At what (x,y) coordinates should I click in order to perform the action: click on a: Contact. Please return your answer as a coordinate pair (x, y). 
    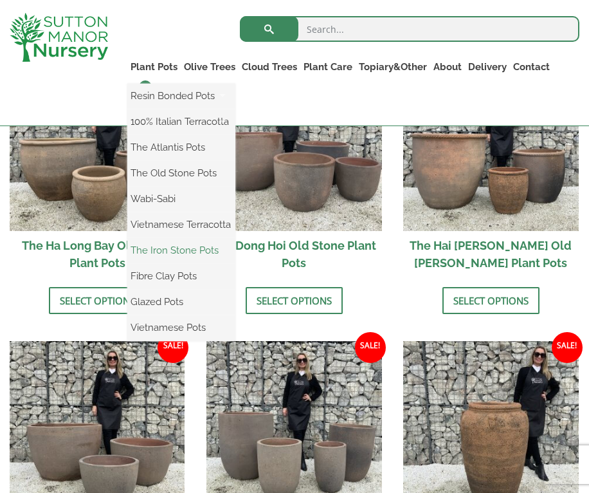
    Looking at the image, I should click on (531, 67).